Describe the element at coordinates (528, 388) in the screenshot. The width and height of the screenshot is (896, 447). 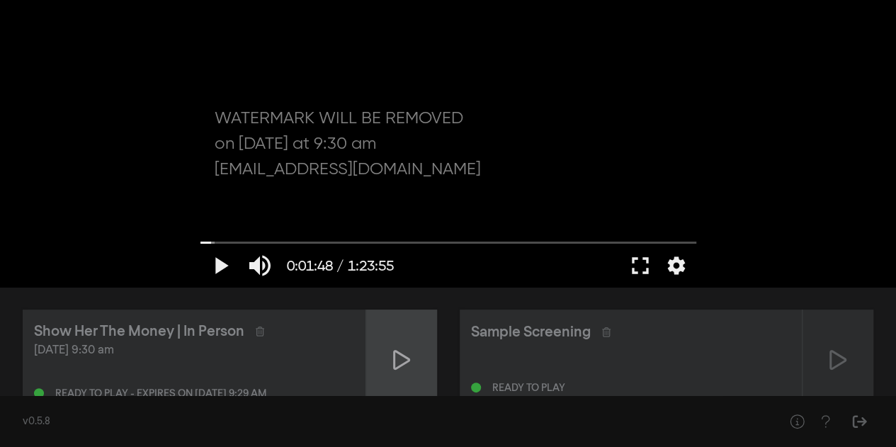
I see `div: Ready to play` at that location.